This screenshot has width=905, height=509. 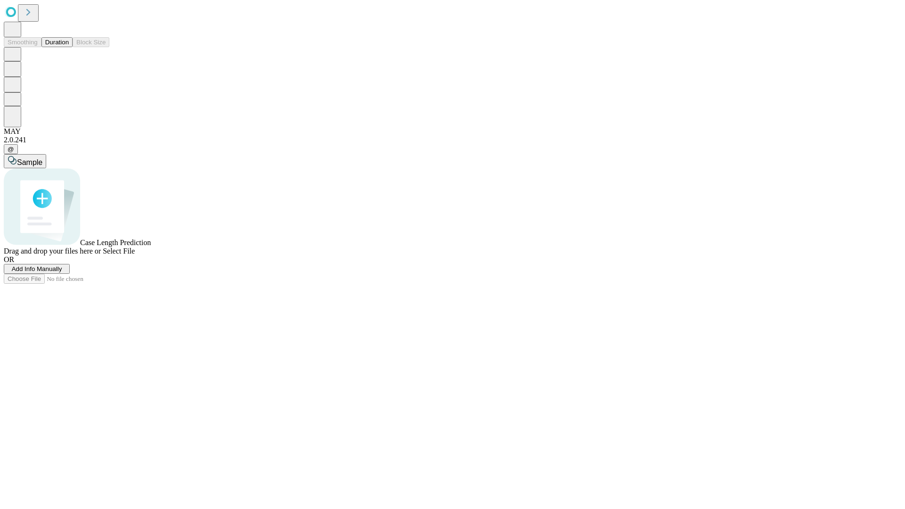 What do you see at coordinates (23, 42) in the screenshot?
I see `button: Smoothing` at bounding box center [23, 42].